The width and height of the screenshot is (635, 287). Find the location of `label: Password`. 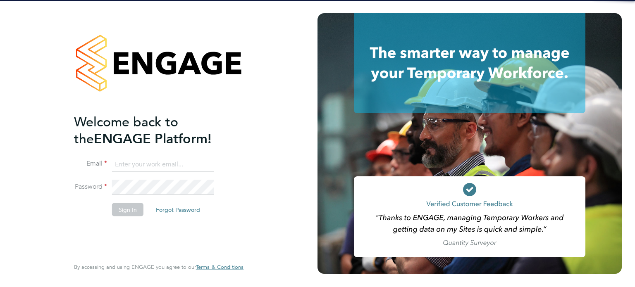

label: Password is located at coordinates (90, 187).